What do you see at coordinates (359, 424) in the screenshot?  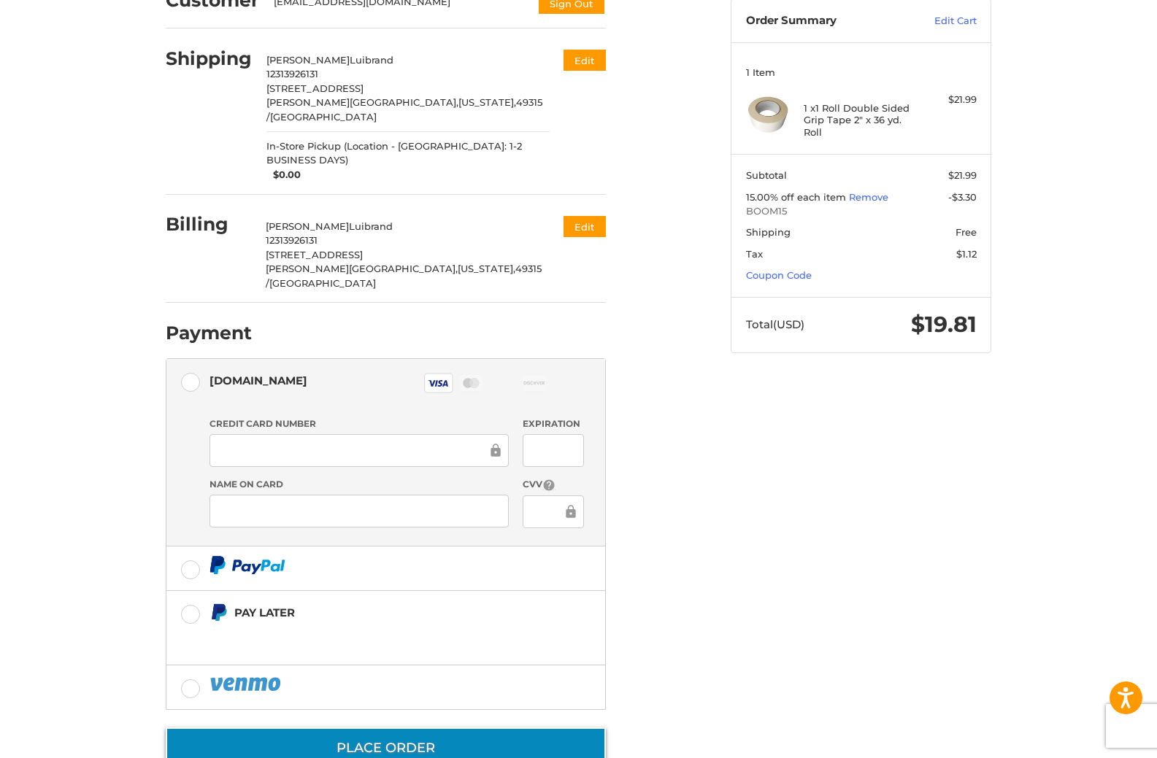 I see `label: Credit Card Number` at bounding box center [359, 424].